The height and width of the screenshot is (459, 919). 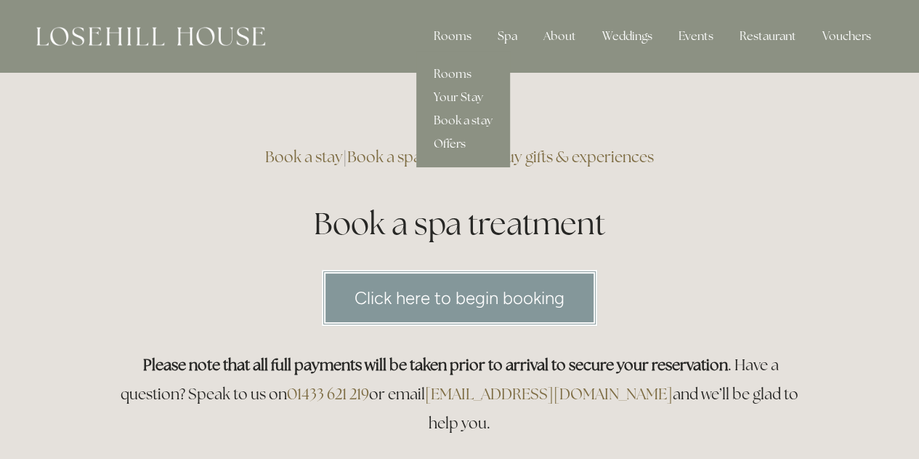 What do you see at coordinates (847, 36) in the screenshot?
I see `a: Vouchers` at bounding box center [847, 36].